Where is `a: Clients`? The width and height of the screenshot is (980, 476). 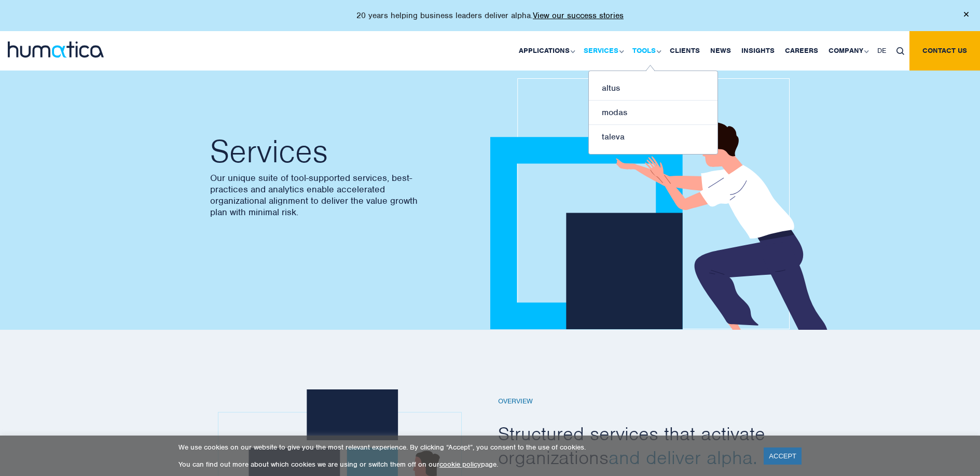 a: Clients is located at coordinates (685, 51).